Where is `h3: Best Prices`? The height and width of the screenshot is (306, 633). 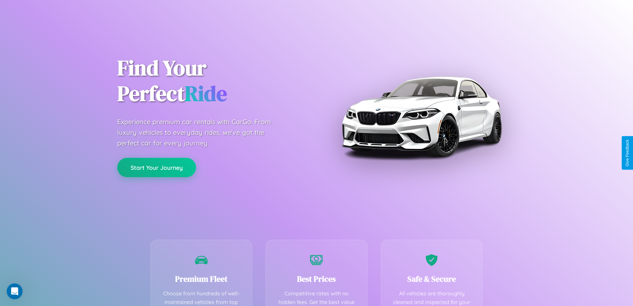
h3: Best Prices is located at coordinates (317, 278).